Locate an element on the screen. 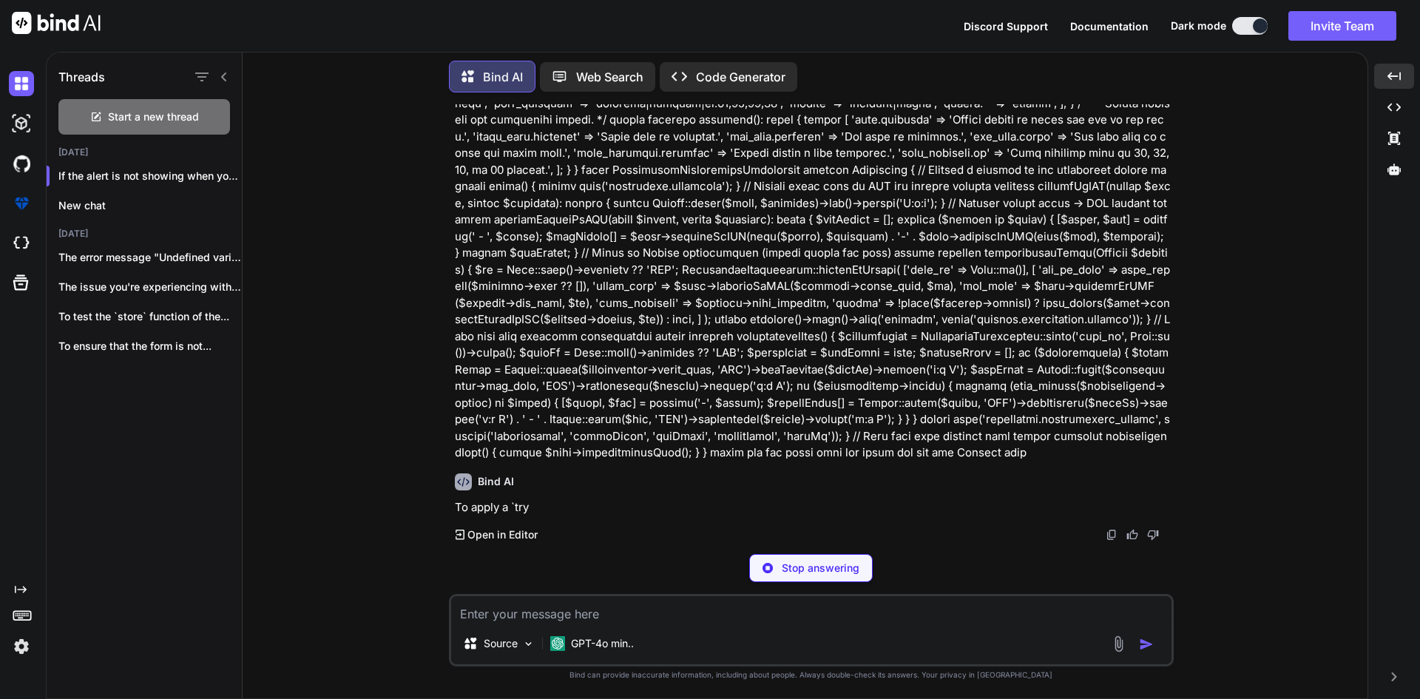 This screenshot has width=1420, height=699. button: Invite Team is located at coordinates (1343, 26).